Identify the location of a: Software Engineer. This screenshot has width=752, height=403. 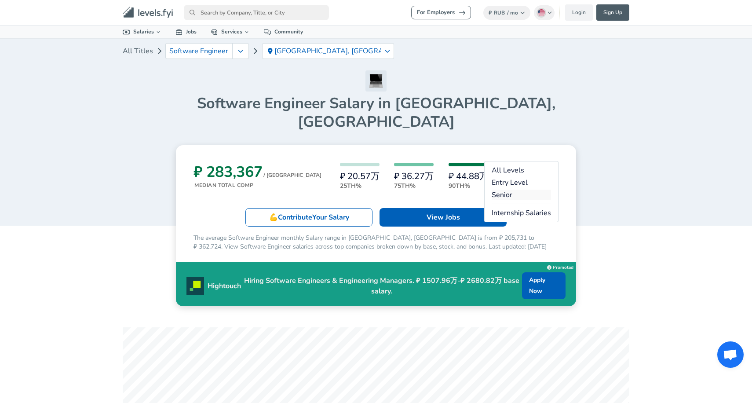
(199, 51).